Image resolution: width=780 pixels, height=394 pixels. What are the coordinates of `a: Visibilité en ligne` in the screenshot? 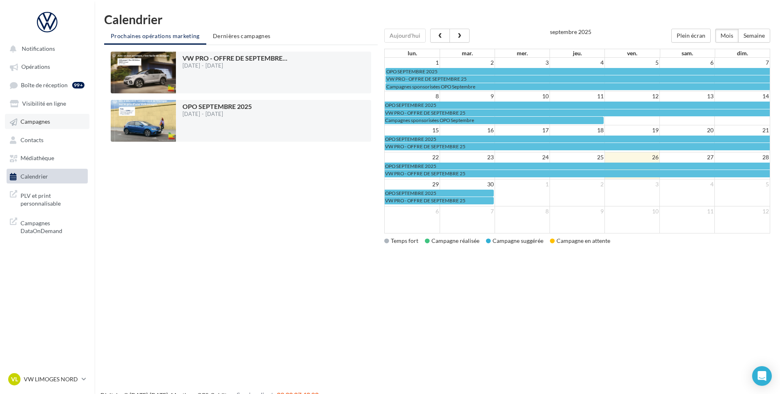 It's located at (47, 103).